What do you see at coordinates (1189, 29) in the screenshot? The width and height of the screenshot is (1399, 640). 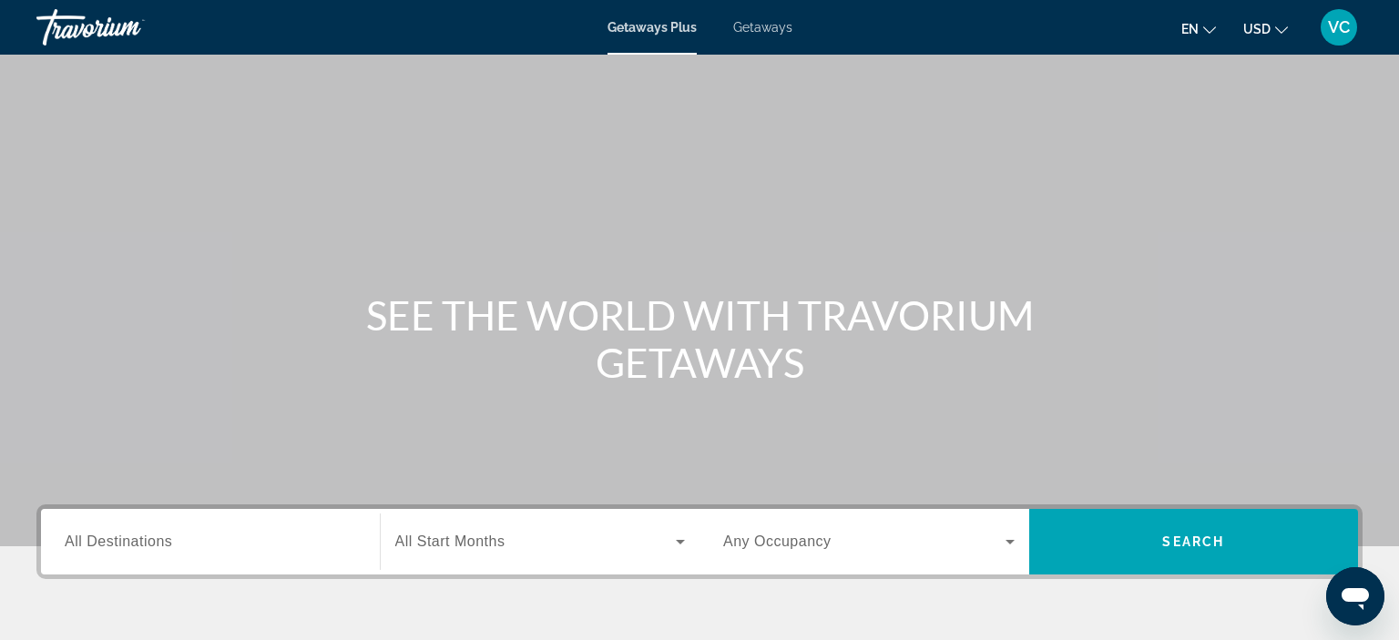 I see `span: en` at bounding box center [1189, 29].